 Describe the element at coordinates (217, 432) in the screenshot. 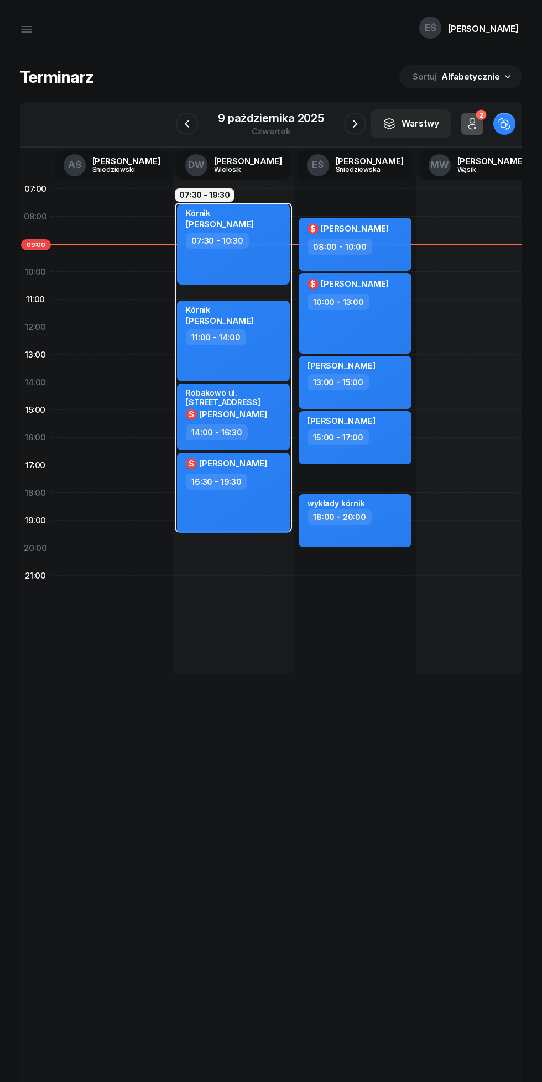

I see `div: 14:00 - 16:30` at that location.